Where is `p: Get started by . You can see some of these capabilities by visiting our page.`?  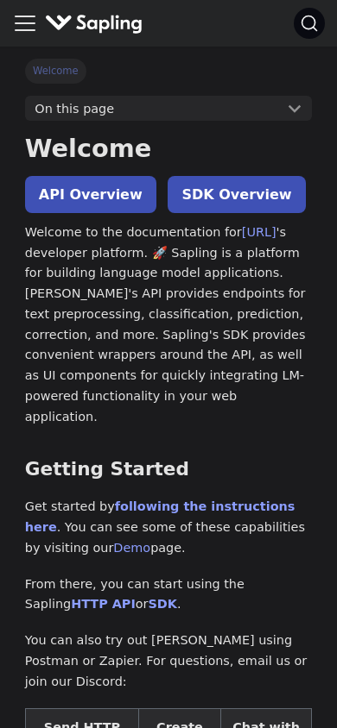
p: Get started by . You can see some of these capabilities by visiting our page. is located at coordinates (168, 527).